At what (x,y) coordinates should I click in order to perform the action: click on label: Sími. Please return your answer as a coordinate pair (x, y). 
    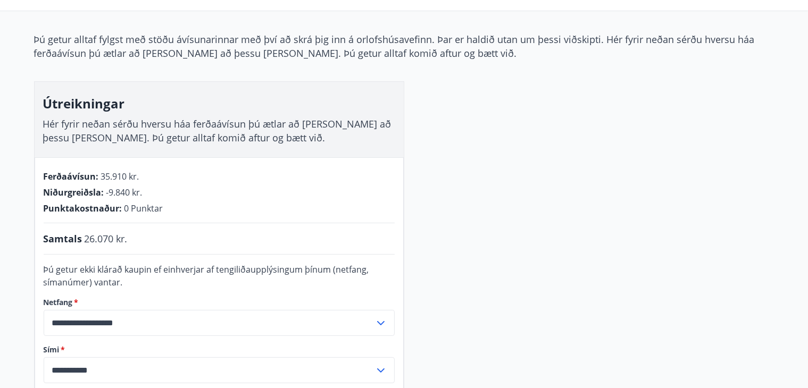
    Looking at the image, I should click on (219, 350).